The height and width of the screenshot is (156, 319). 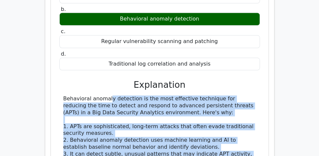 I want to click on div: Traditional log correlation and analysis, so click(x=160, y=64).